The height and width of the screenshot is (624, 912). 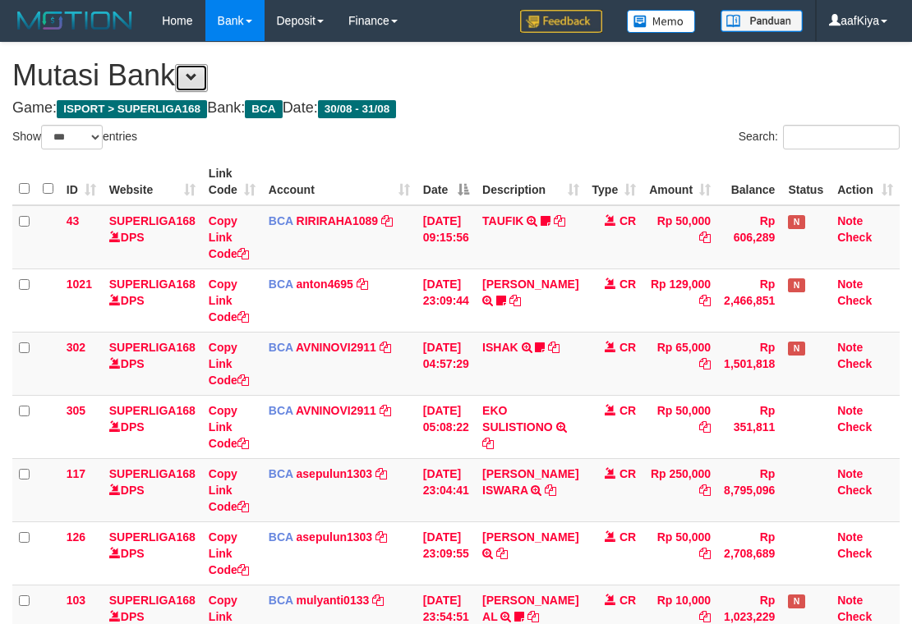 I want to click on td: Rp 351,811, so click(x=749, y=426).